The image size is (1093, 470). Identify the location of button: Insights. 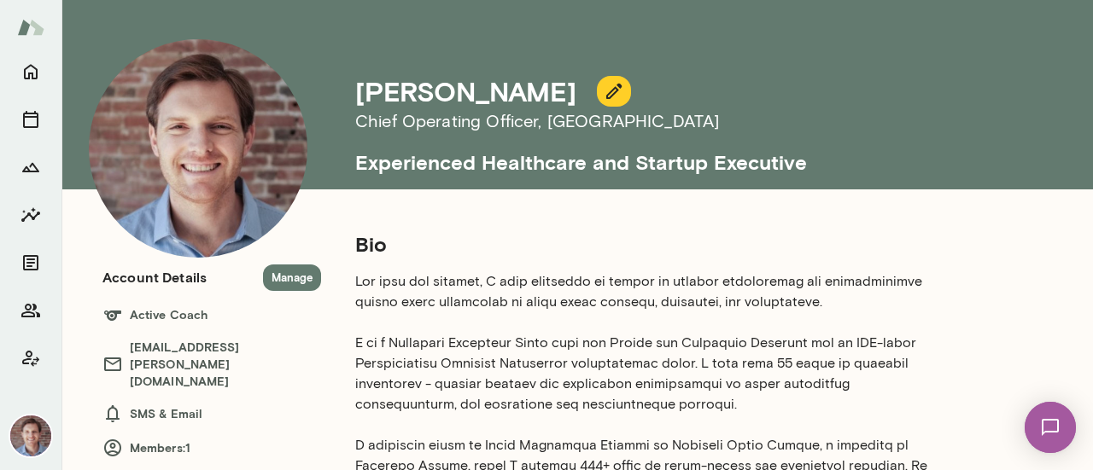
(31, 215).